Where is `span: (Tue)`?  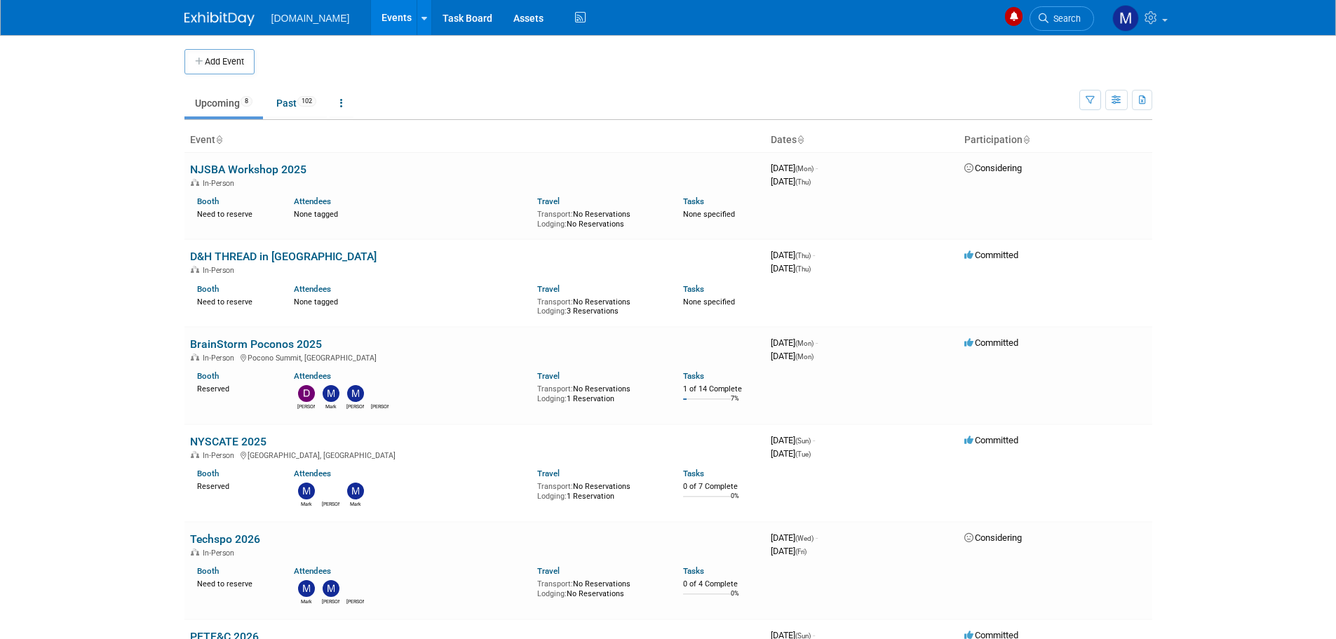 span: (Tue) is located at coordinates (803, 454).